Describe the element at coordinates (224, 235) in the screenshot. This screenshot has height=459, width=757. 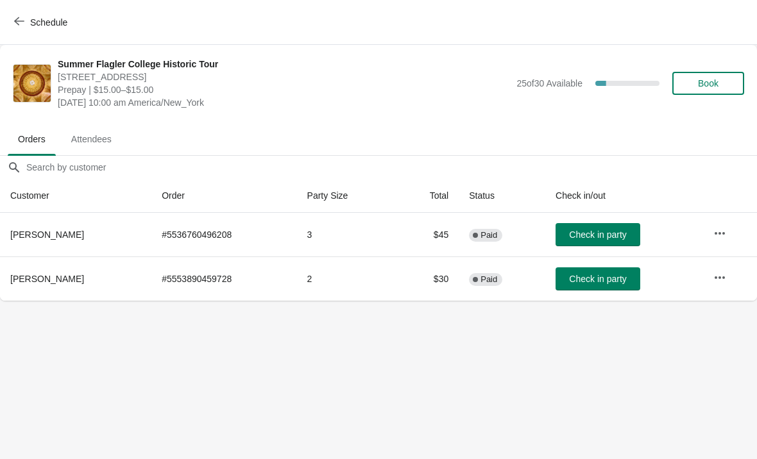
I see `td: # 5536760496208` at that location.